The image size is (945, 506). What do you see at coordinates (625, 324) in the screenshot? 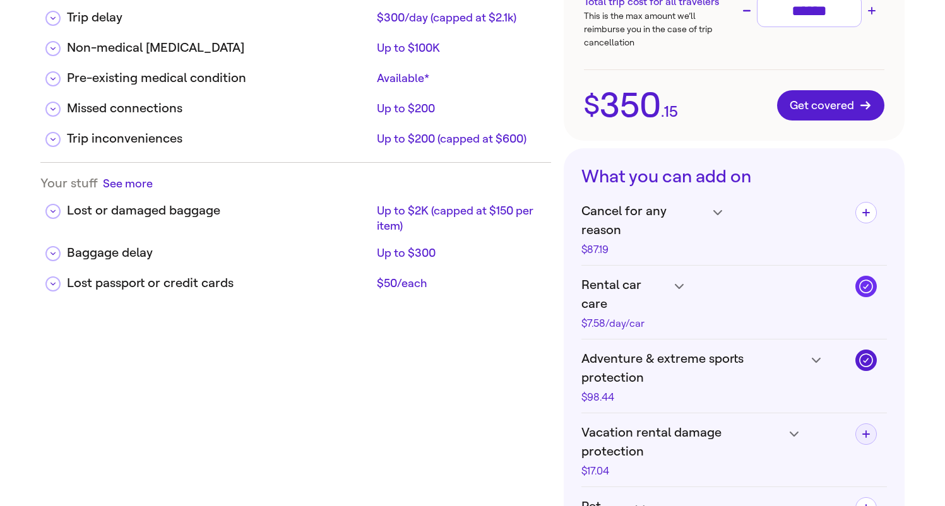
I see `div: $7.58` at bounding box center [625, 324].